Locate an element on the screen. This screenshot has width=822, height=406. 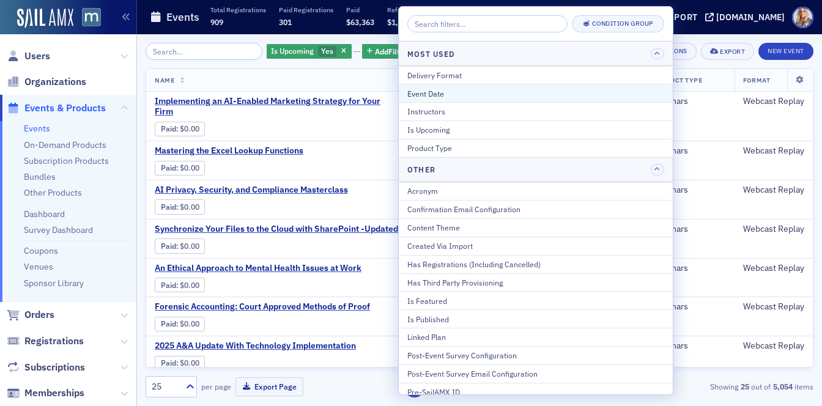
span: 2025 A&A Update With Technology Implementation is located at coordinates (257, 346).